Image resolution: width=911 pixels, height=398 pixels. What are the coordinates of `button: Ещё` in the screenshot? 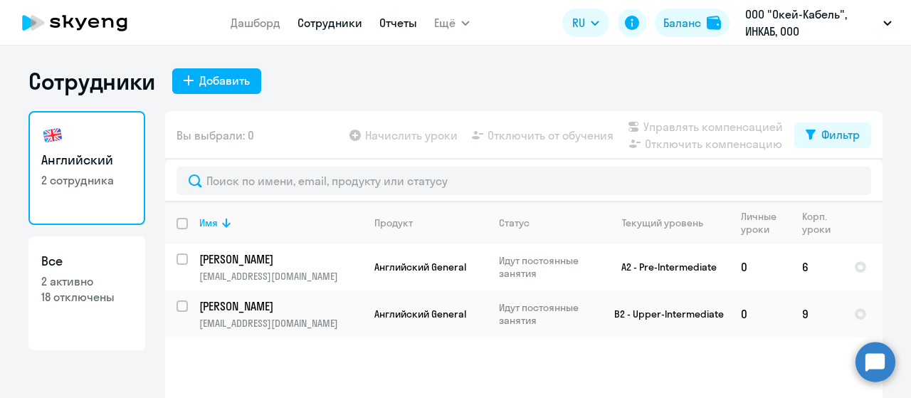 It's located at (452, 23).